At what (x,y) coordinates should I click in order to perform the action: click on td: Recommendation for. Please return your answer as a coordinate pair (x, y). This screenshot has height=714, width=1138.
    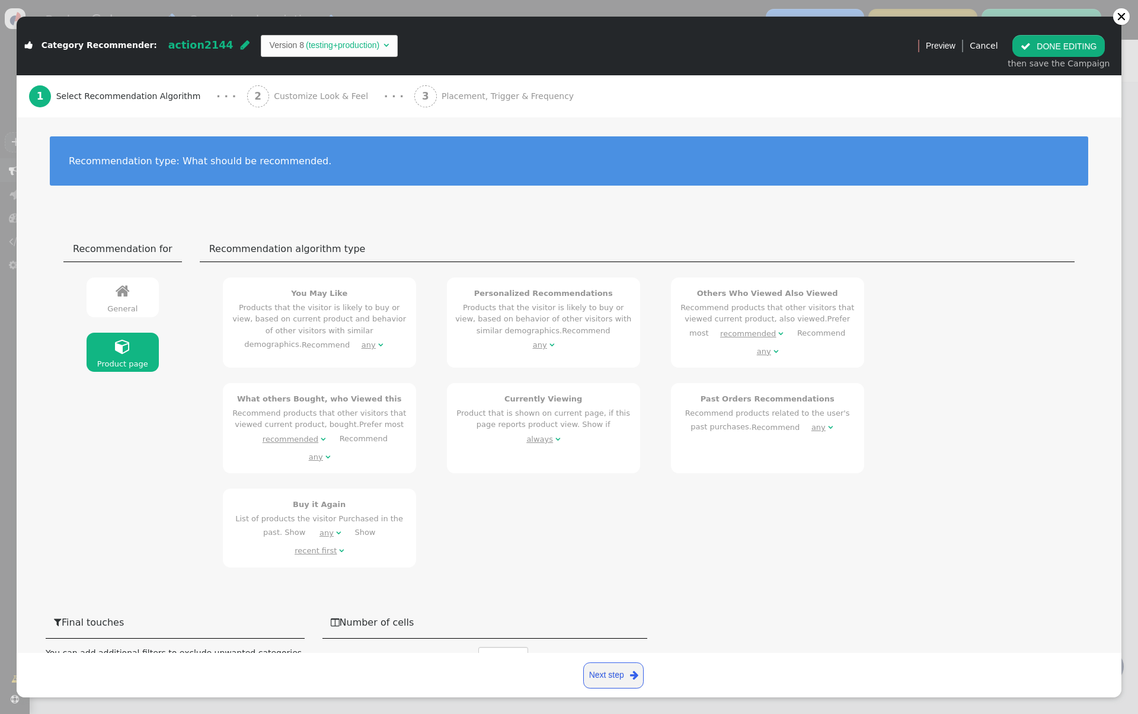
    Looking at the image, I should click on (123, 249).